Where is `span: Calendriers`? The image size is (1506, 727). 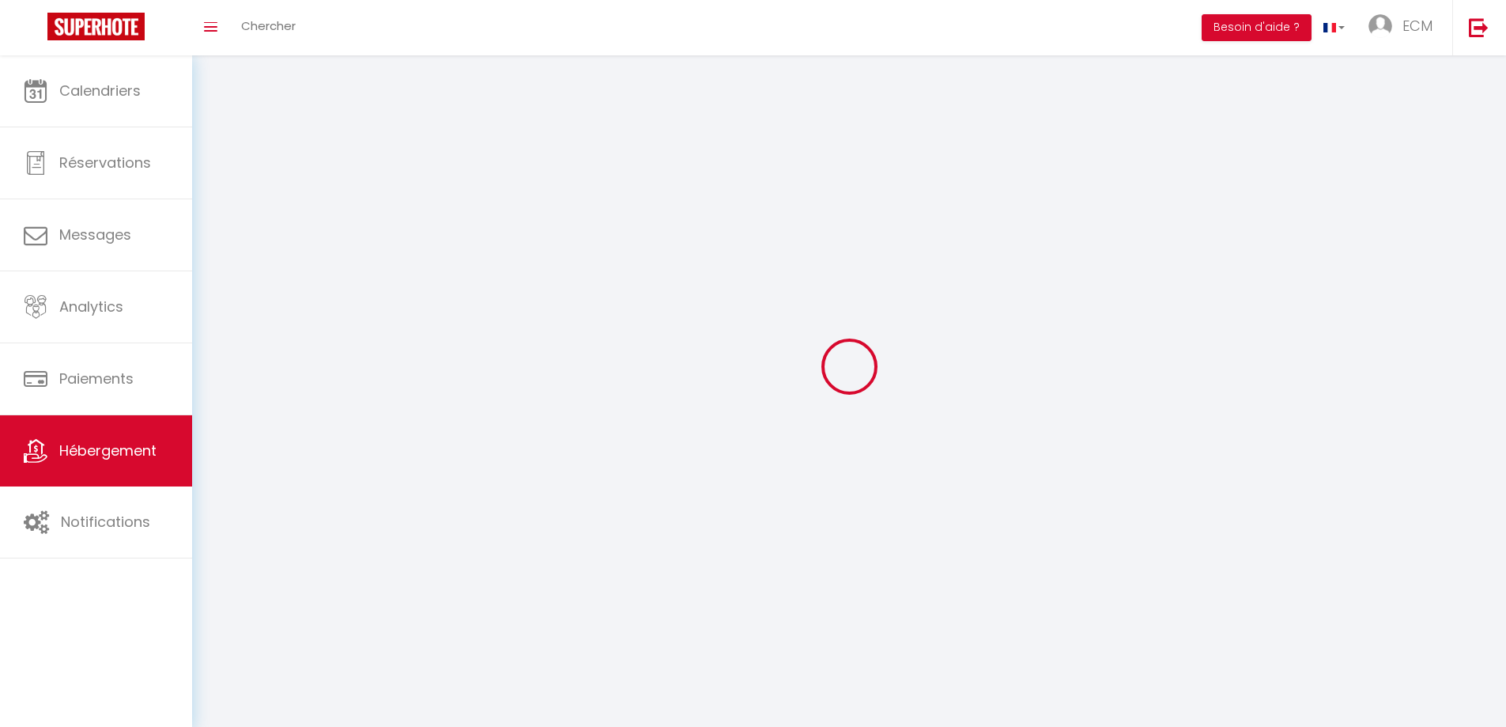 span: Calendriers is located at coordinates (100, 90).